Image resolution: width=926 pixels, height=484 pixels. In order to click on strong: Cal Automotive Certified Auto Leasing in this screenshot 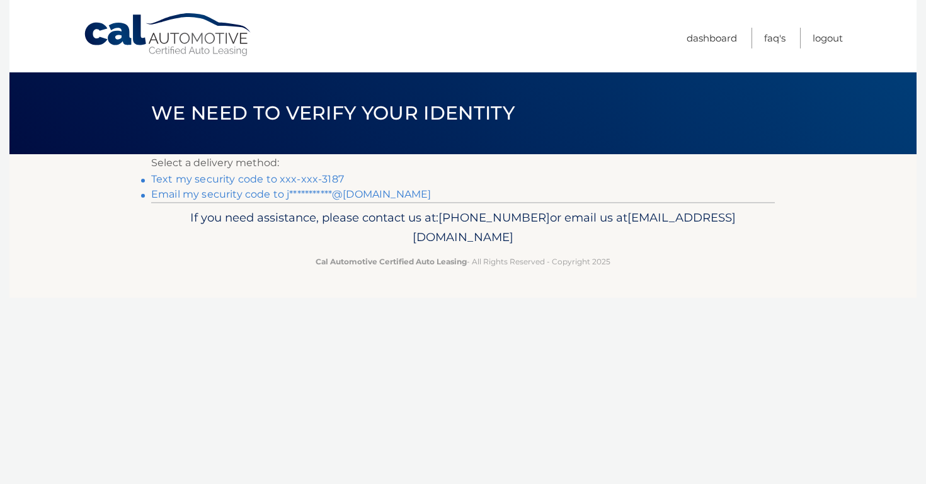, I will do `click(391, 261)`.